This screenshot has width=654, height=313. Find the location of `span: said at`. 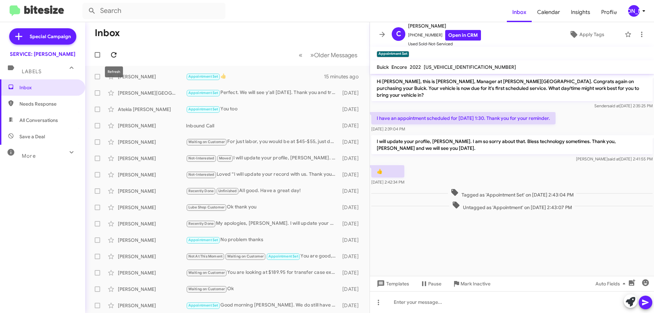

span: said at is located at coordinates (613, 159).